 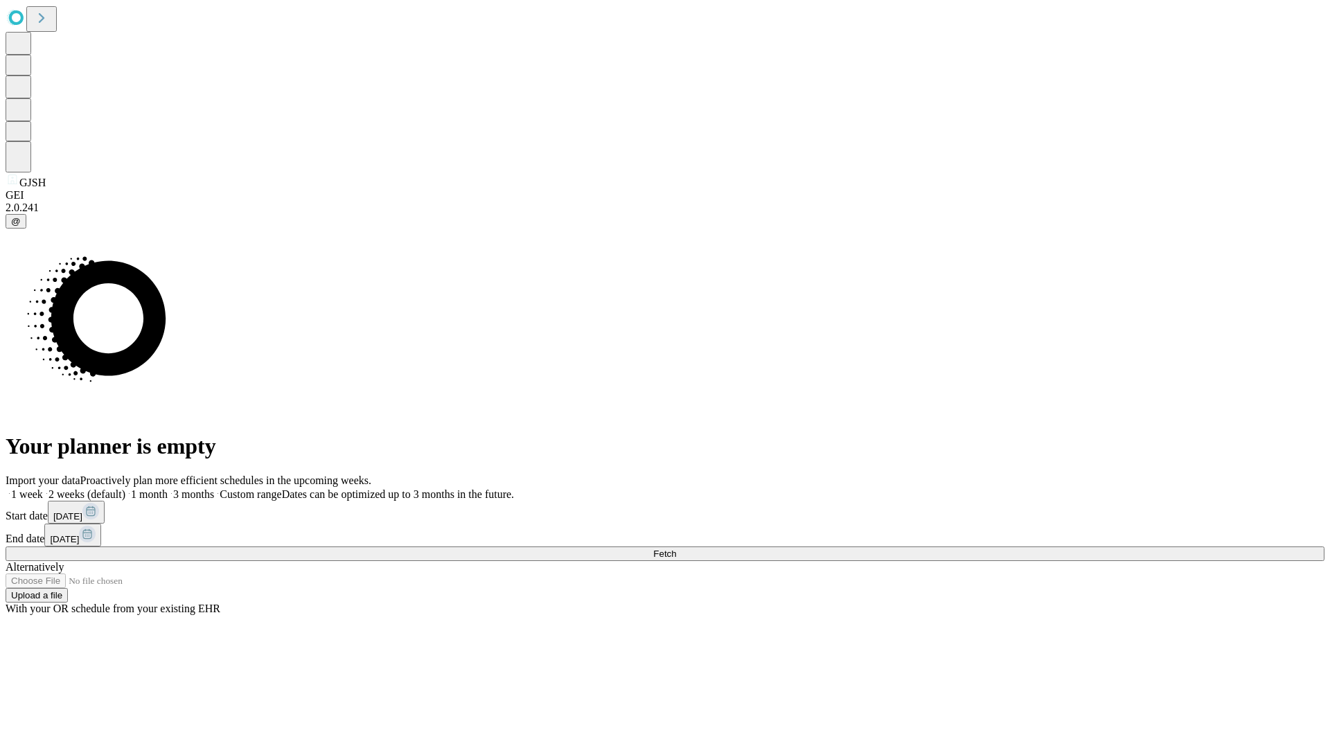 What do you see at coordinates (664, 553) in the screenshot?
I see `span: Fetch` at bounding box center [664, 553].